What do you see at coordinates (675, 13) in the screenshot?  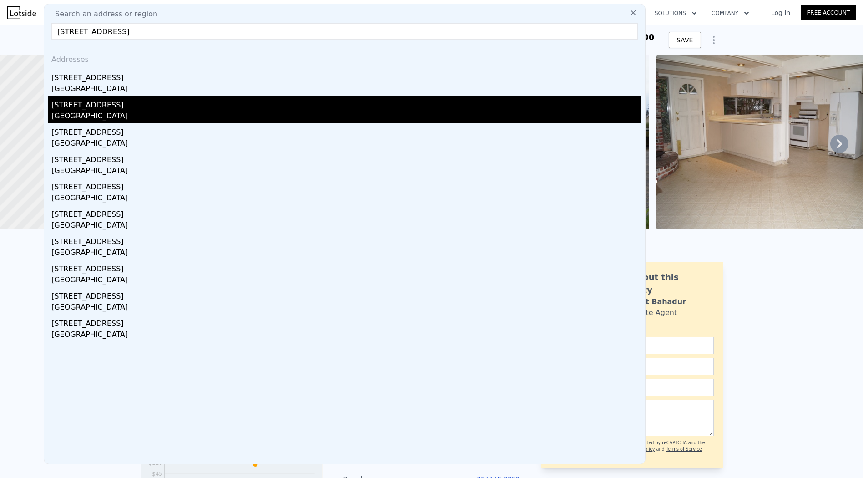 I see `button: Solutions` at bounding box center [675, 13].